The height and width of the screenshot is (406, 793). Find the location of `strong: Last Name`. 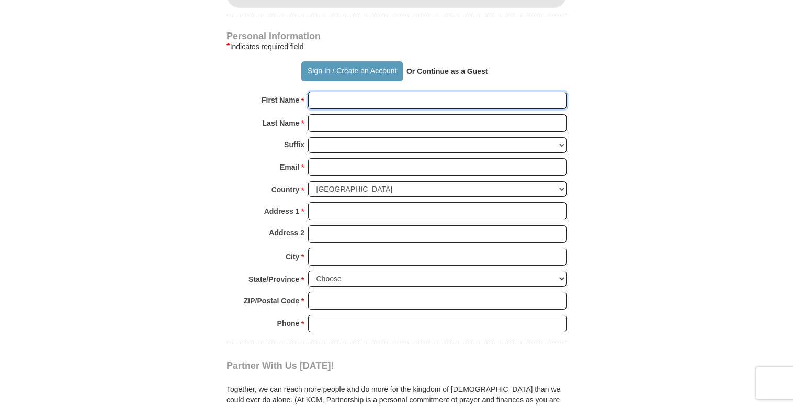

strong: Last Name is located at coordinates (281, 123).